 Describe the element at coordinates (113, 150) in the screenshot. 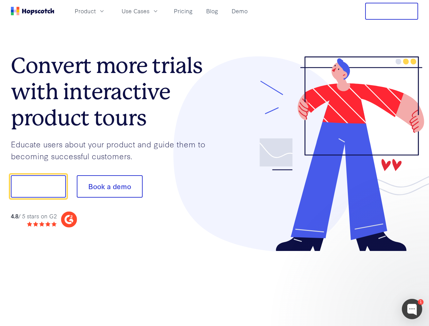

I see `p: Educate users about your product and guide them to becoming successful customers.` at that location.